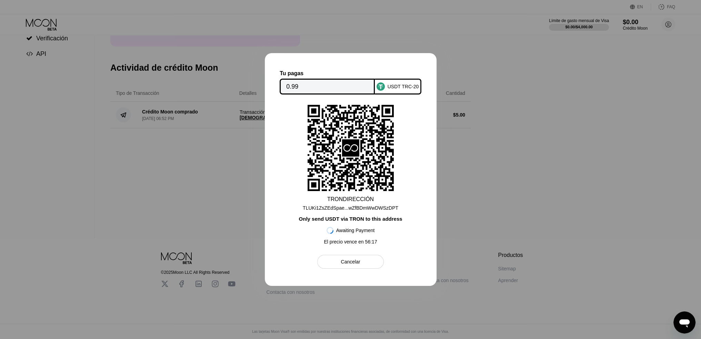 This screenshot has height=339, width=701. What do you see at coordinates (371, 242) in the screenshot?
I see `span: 56 : 17` at bounding box center [371, 242].